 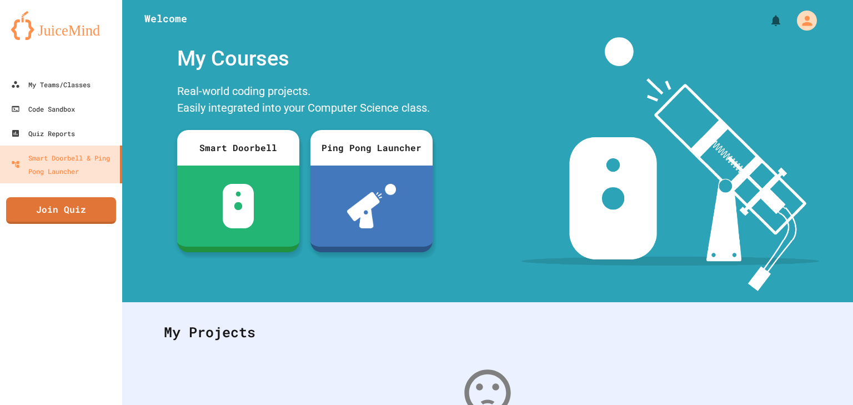 What do you see at coordinates (670, 164) in the screenshot?
I see `img: banner-image-my-projects.png` at bounding box center [670, 164].